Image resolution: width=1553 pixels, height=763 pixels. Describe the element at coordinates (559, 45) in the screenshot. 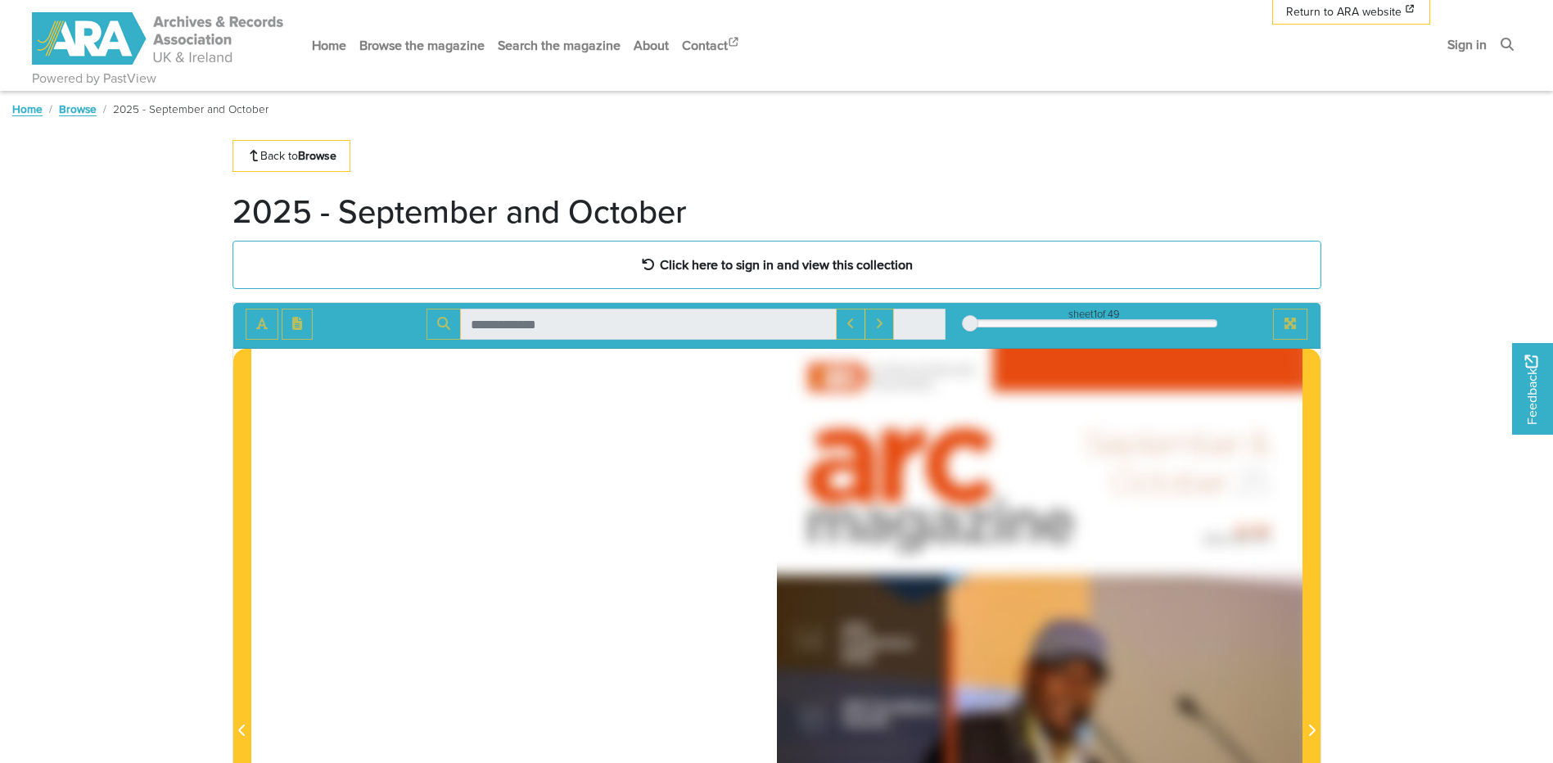

I see `a: Search the magazine` at that location.